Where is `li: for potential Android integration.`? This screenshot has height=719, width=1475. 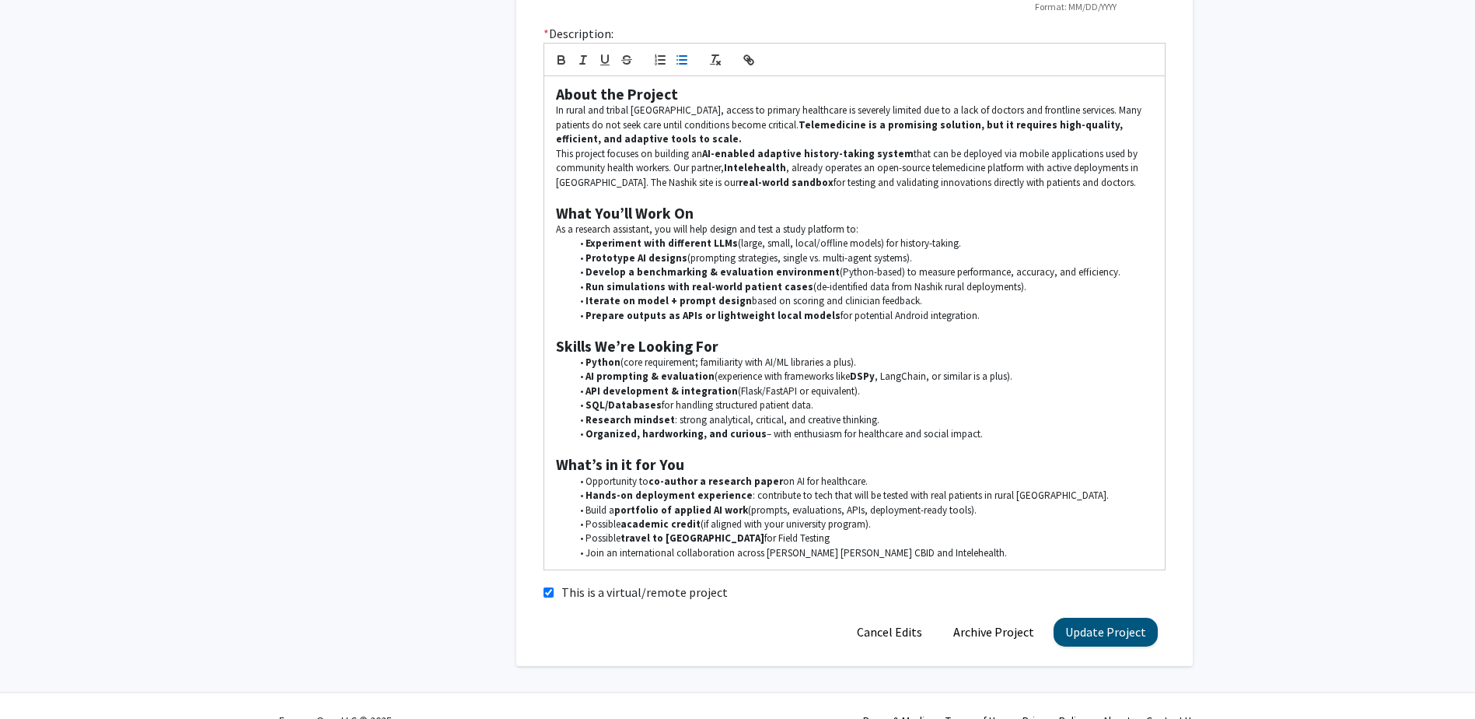 li: for potential Android integration. is located at coordinates (862, 316).